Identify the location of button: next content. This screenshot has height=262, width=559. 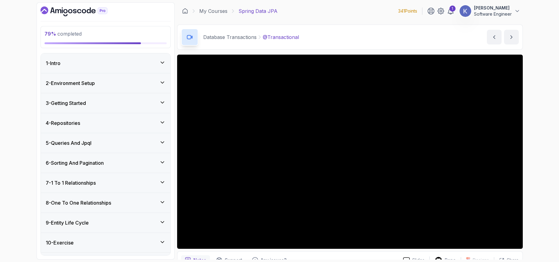
(512, 37).